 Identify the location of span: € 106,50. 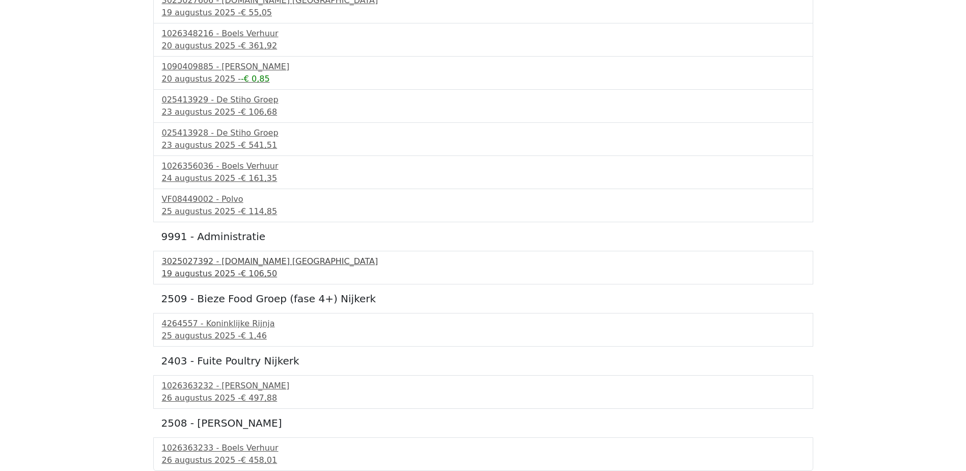
(259, 273).